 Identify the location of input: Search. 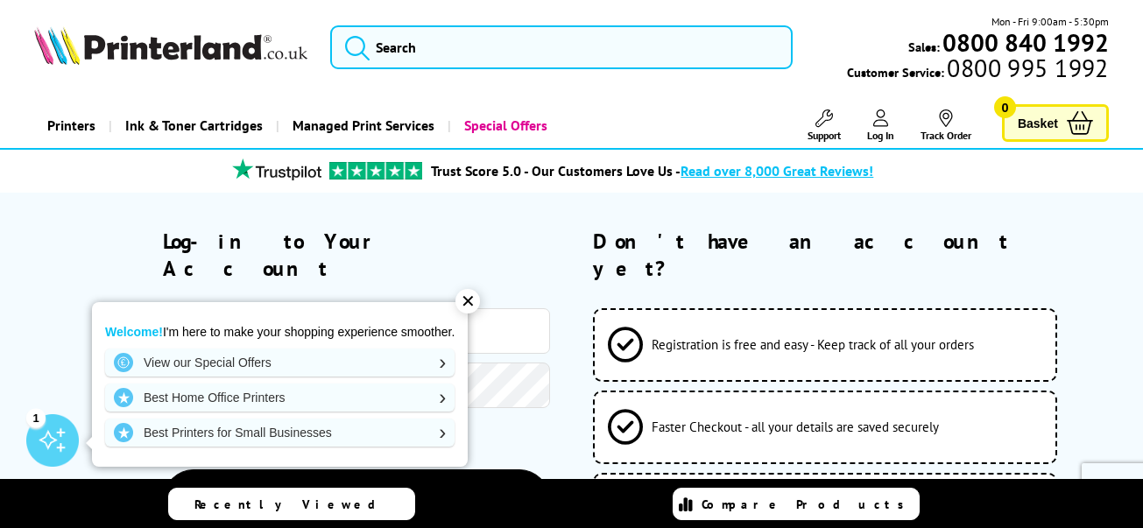
(561, 47).